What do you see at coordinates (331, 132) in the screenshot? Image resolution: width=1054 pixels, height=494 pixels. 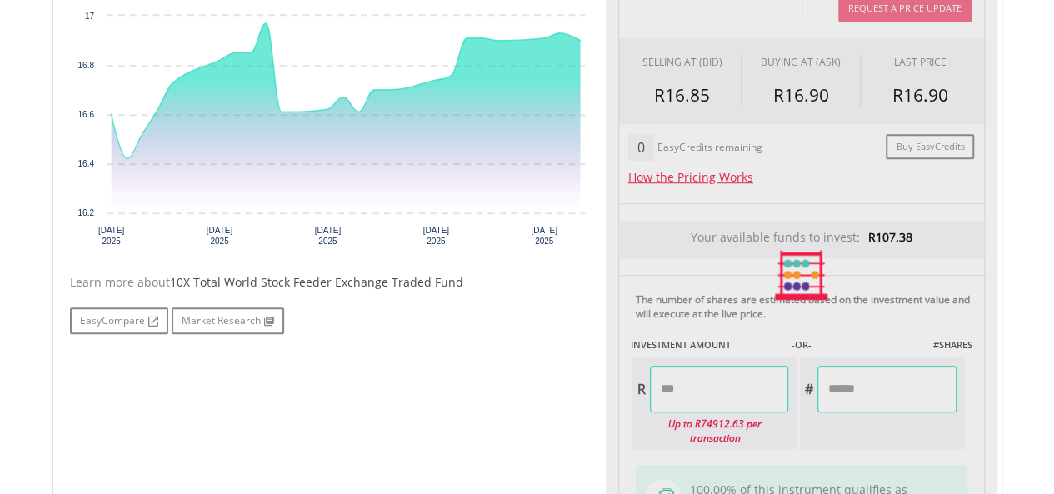 I see `svg: Interactive chart` at bounding box center [331, 132].